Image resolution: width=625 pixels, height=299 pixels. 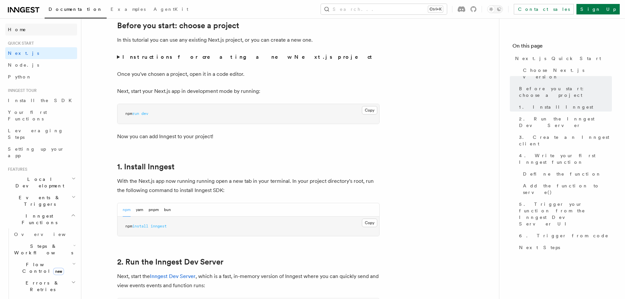 I want to click on button: Flow Controlnew, so click(x=44, y=268).